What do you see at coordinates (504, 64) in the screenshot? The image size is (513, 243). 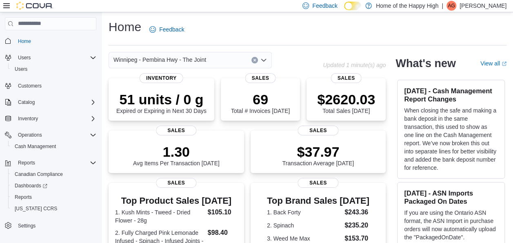 I see `svg: External link` at bounding box center [504, 64].